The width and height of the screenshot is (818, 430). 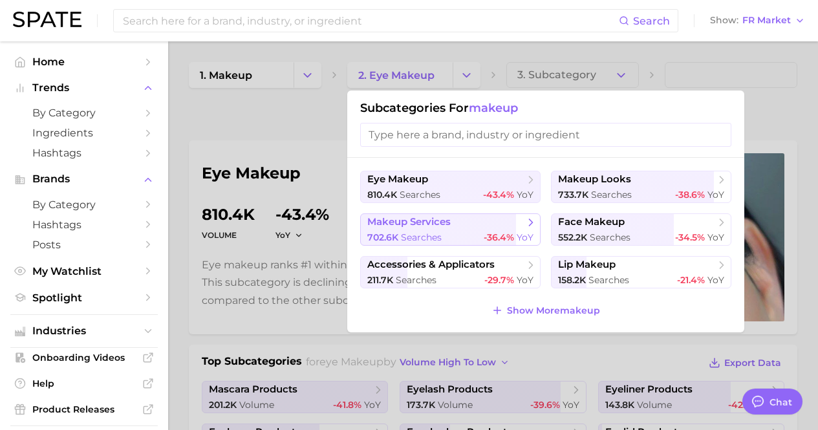 I want to click on span: makeup looks, so click(x=594, y=179).